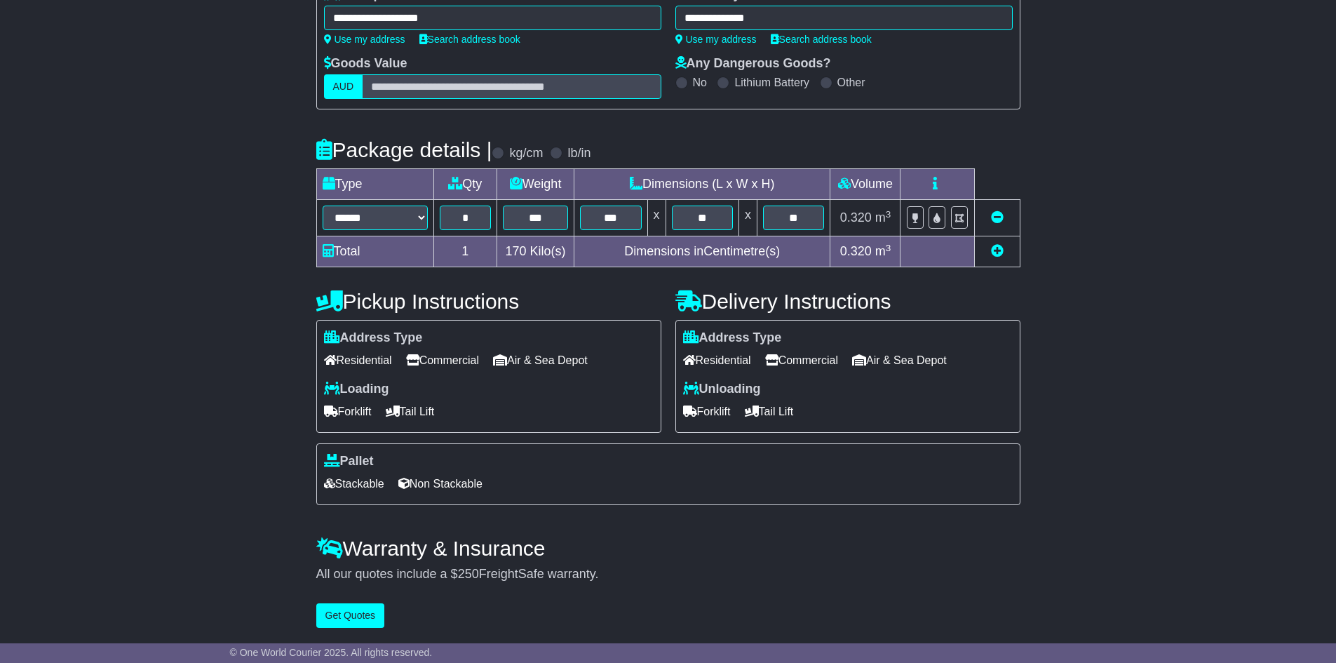 The width and height of the screenshot is (1336, 663). What do you see at coordinates (536, 252) in the screenshot?
I see `td: Kilo(s)` at bounding box center [536, 252].